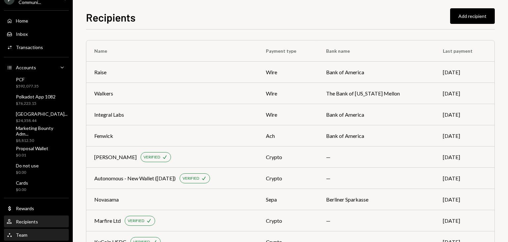 This screenshot has width=508, height=242. What do you see at coordinates (27, 86) in the screenshot?
I see `div: $592,077.35` at bounding box center [27, 86].